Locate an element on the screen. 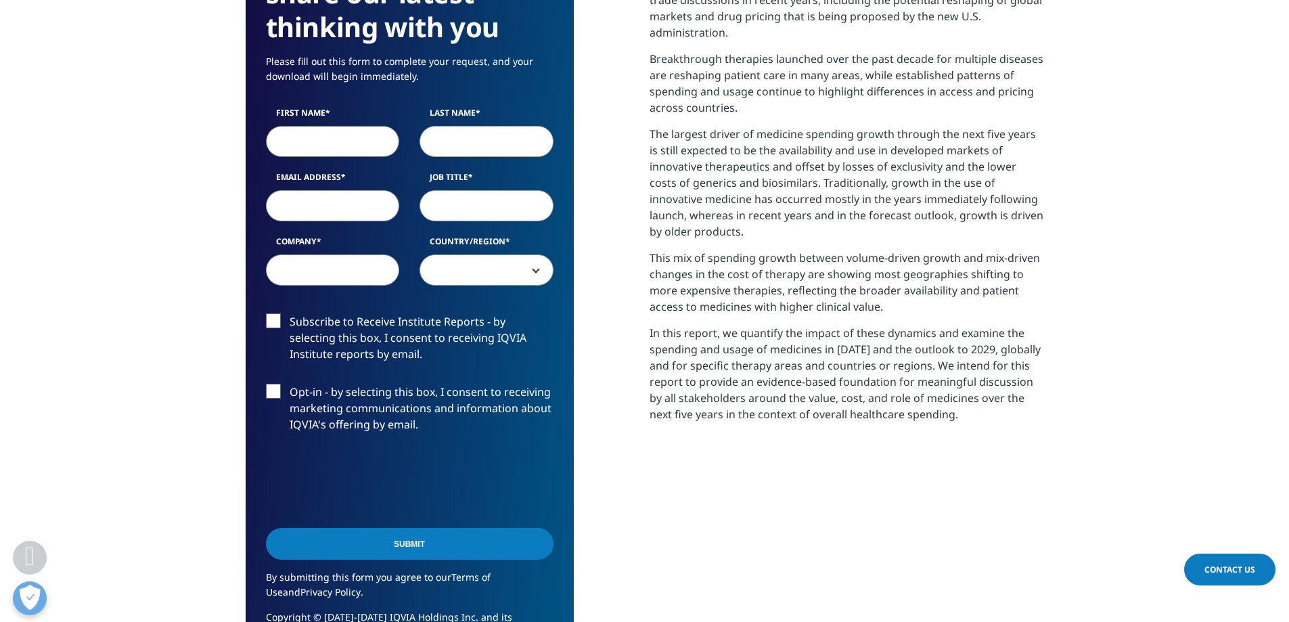  a: Privacy Policy is located at coordinates (330, 592).